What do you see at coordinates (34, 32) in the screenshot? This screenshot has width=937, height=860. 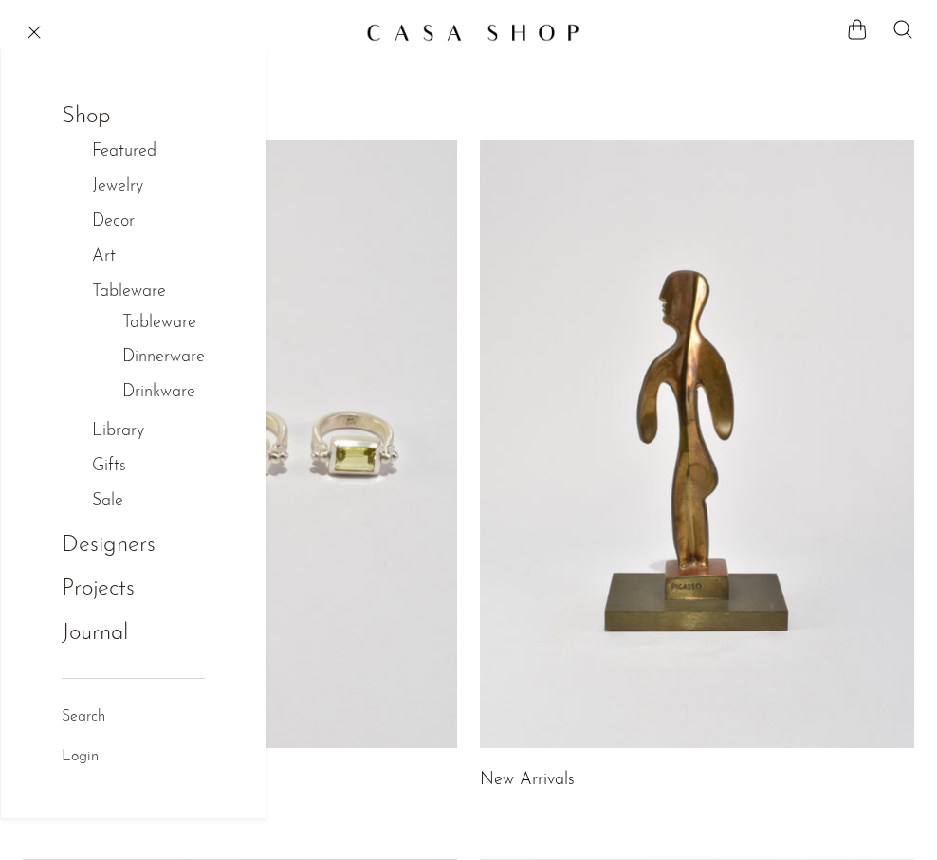 I see `button: Menu` at bounding box center [34, 32].